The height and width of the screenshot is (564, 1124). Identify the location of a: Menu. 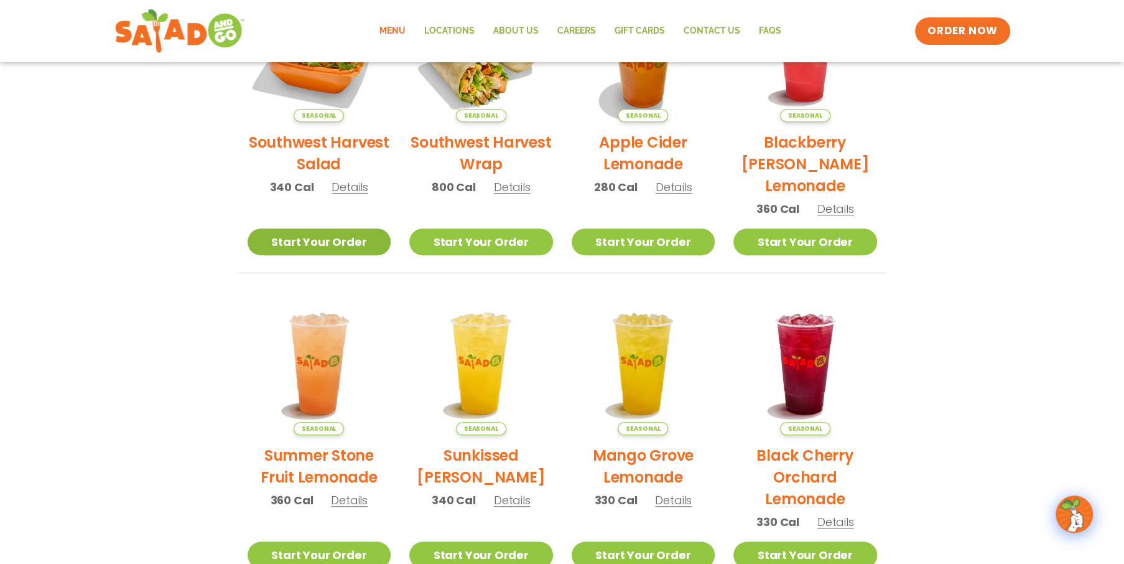
(393, 31).